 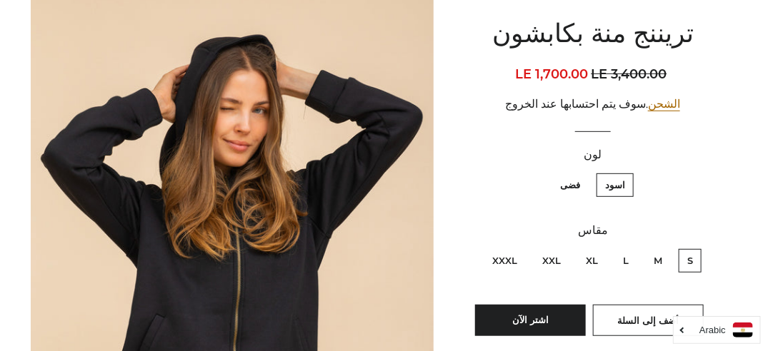 What do you see at coordinates (551, 261) in the screenshot?
I see `label: XXL` at bounding box center [551, 261].